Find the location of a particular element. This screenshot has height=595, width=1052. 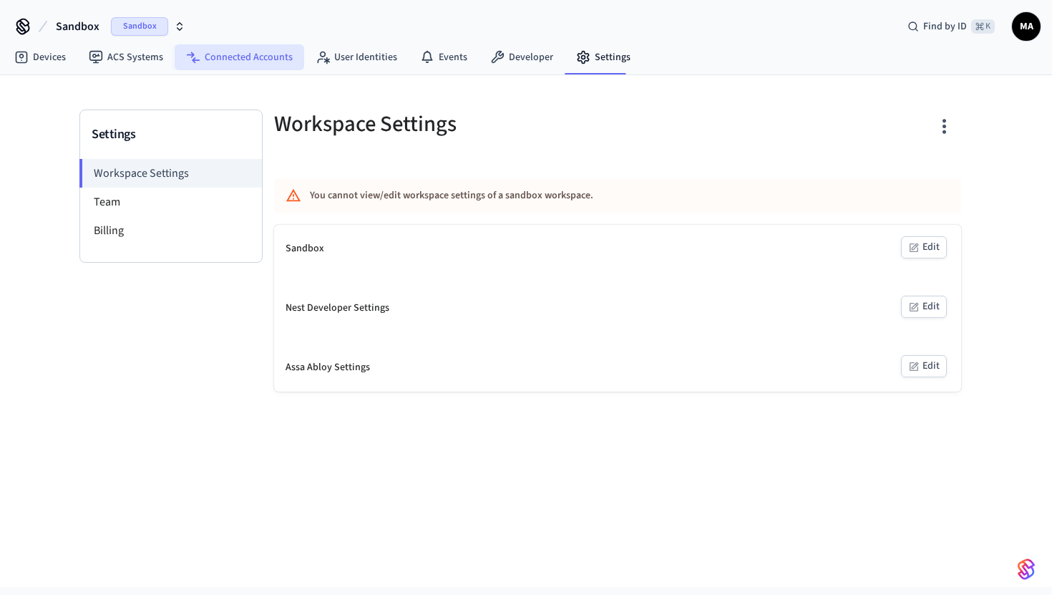

span: Find by ID is located at coordinates (945, 26).